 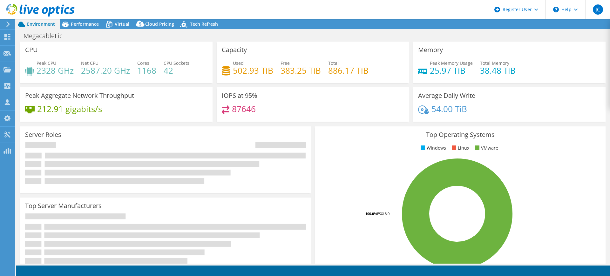 What do you see at coordinates (449, 109) in the screenshot?
I see `h4: 54.00 TiB` at bounding box center [449, 109].